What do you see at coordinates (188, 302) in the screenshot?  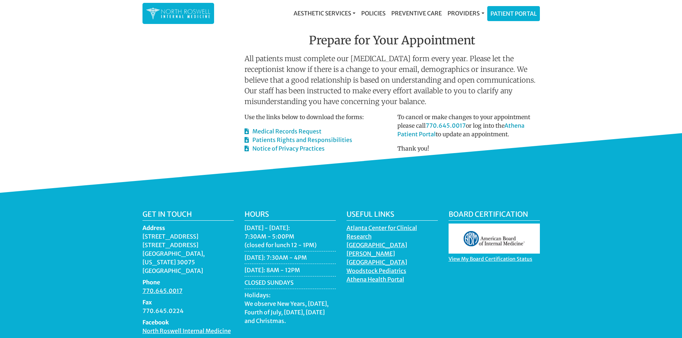 I see `dt: Fax` at bounding box center [188, 302].